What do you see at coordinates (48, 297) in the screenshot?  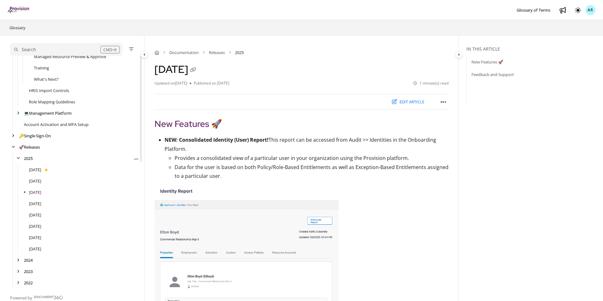 I see `img: Document360` at bounding box center [48, 297].